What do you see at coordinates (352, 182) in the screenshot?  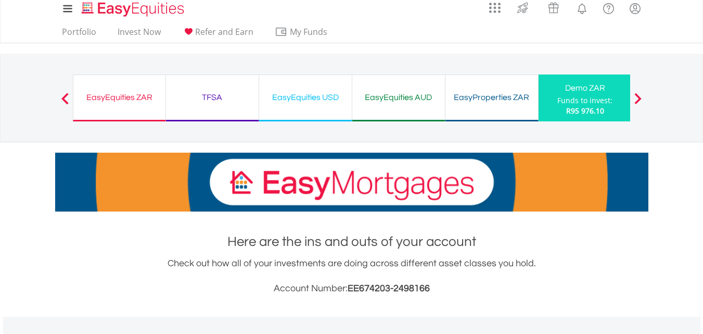 I see `img: EasyMortage Promotion Banner` at bounding box center [352, 182].